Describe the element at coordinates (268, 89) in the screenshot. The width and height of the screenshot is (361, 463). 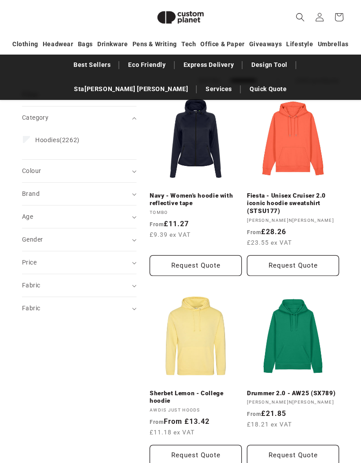
I see `a: Quick Quote` at that location.